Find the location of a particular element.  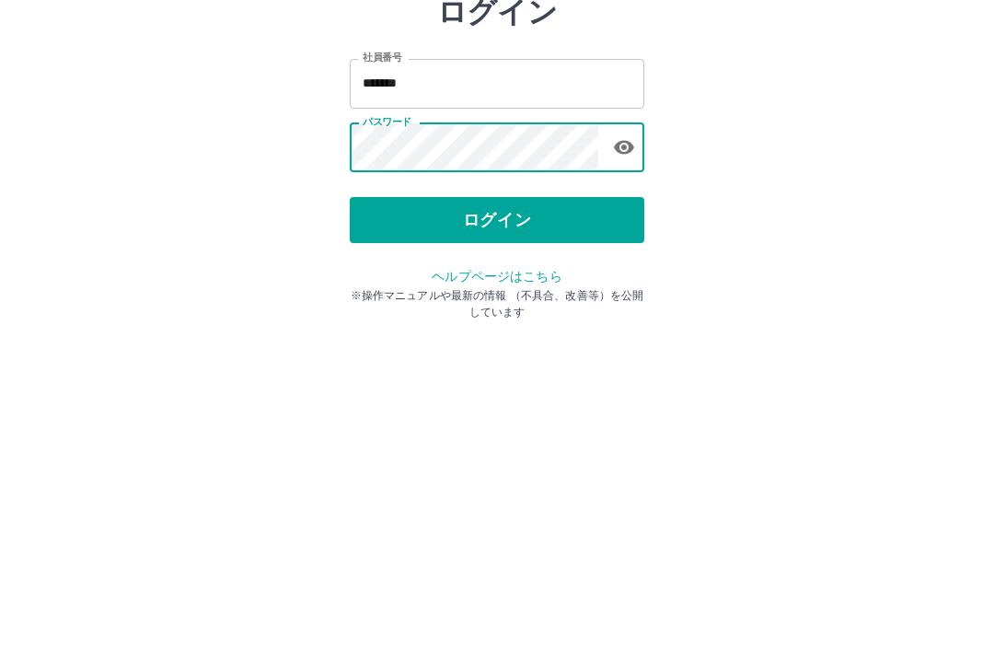

p: ※操作マニュアルや最新の情報 （不具合、改善等）を公開しています is located at coordinates (497, 425).